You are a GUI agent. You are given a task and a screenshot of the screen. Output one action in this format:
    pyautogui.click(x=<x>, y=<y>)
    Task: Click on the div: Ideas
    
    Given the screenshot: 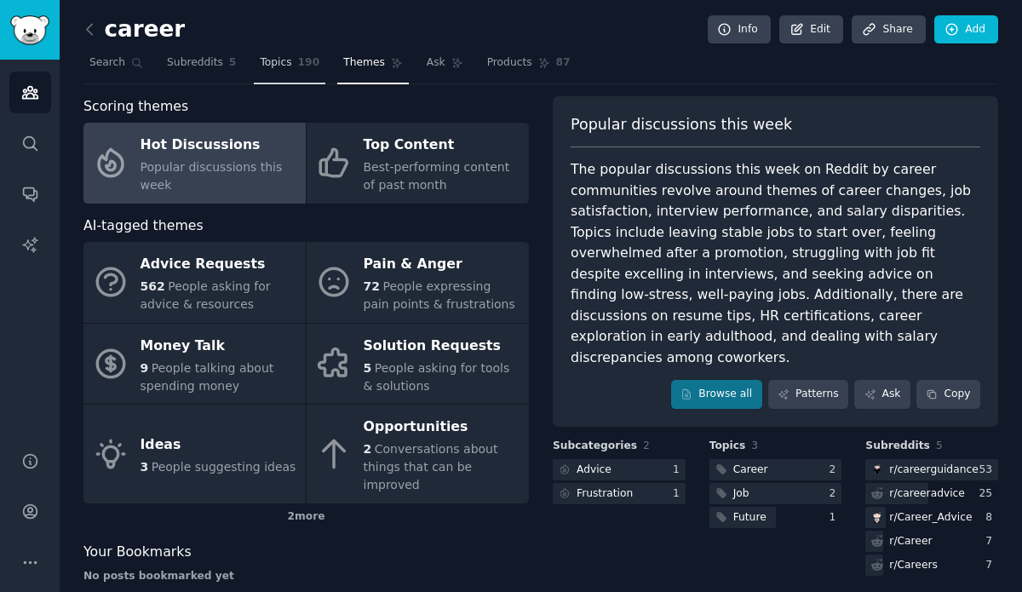 What is the action you would take?
    pyautogui.click(x=218, y=445)
    